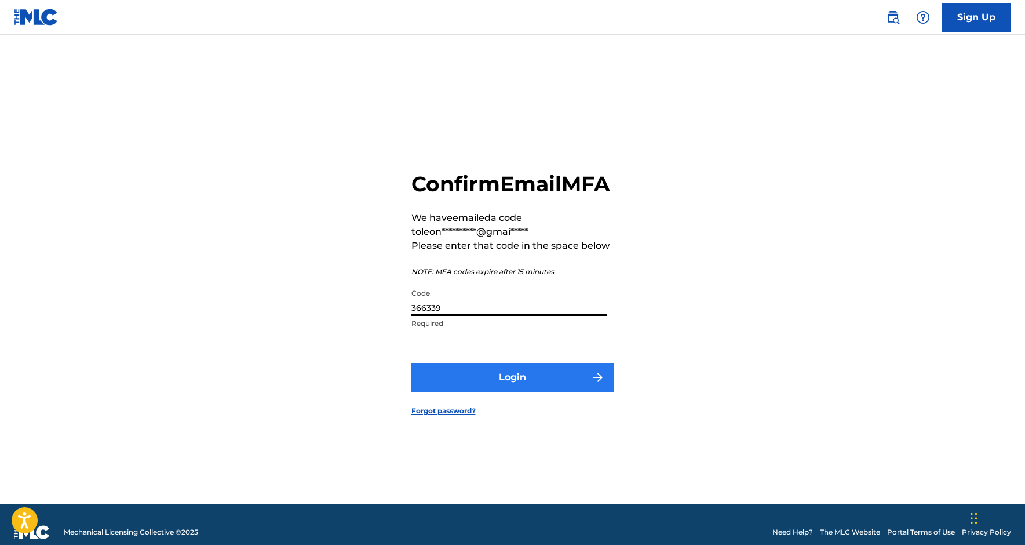 Image resolution: width=1025 pixels, height=545 pixels. Describe the element at coordinates (923, 17) in the screenshot. I see `img: help` at that location.